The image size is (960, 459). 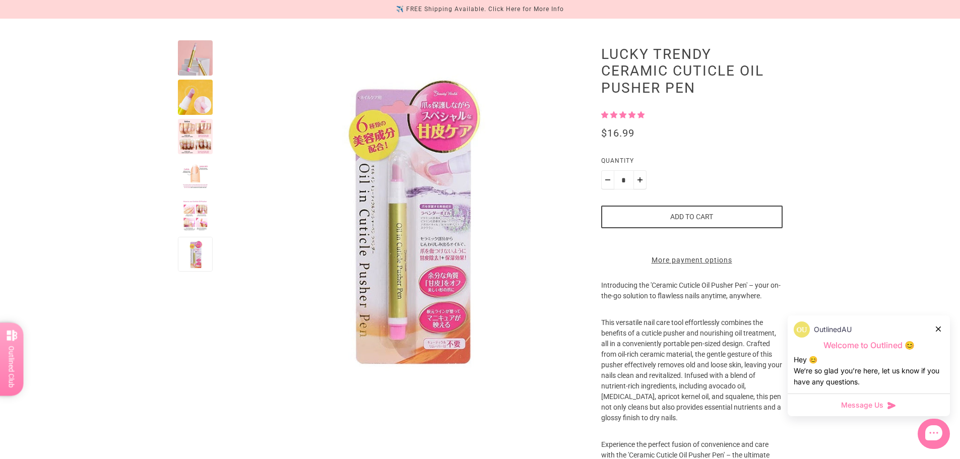 I want to click on img: data:image/png;base64,iVBORw0KGgoAAAANSUhEUgAAACQAAAAkCAYAAADhAJiYAAACJklEQVR4AexUO28TQRice/mFQxI..., so click(x=802, y=330).